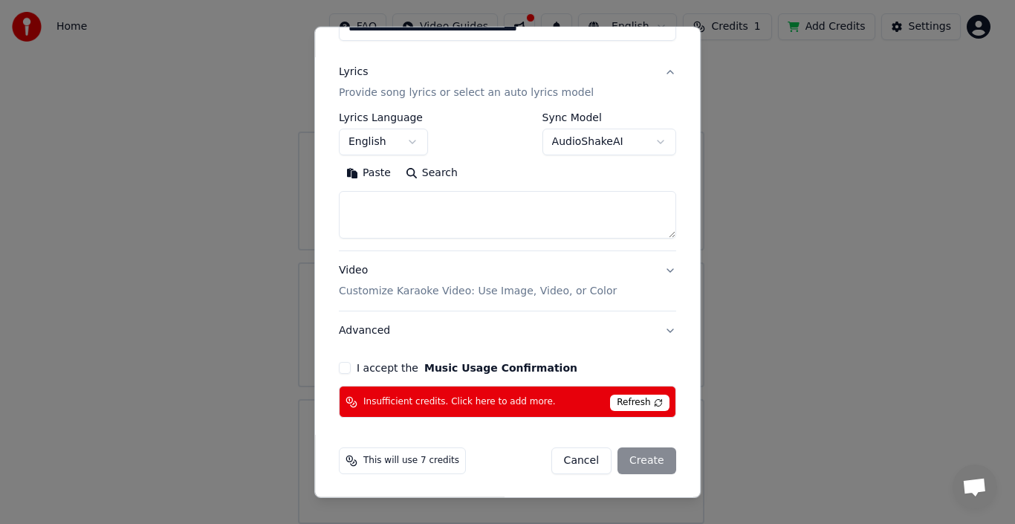 This screenshot has width=1015, height=524. Describe the element at coordinates (478, 281) in the screenshot. I see `div: Video` at that location.